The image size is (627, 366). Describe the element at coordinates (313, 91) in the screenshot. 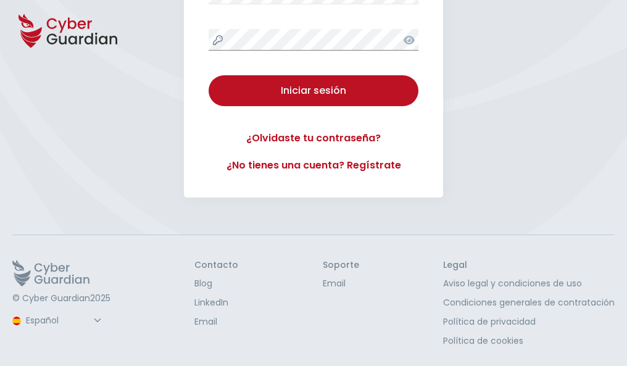

I see `div: Iniciar sesión` at that location.